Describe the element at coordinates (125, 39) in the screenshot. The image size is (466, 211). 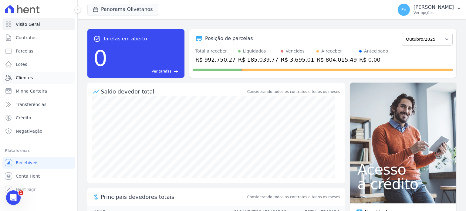
I see `span: Tarefas em aberto` at that location.